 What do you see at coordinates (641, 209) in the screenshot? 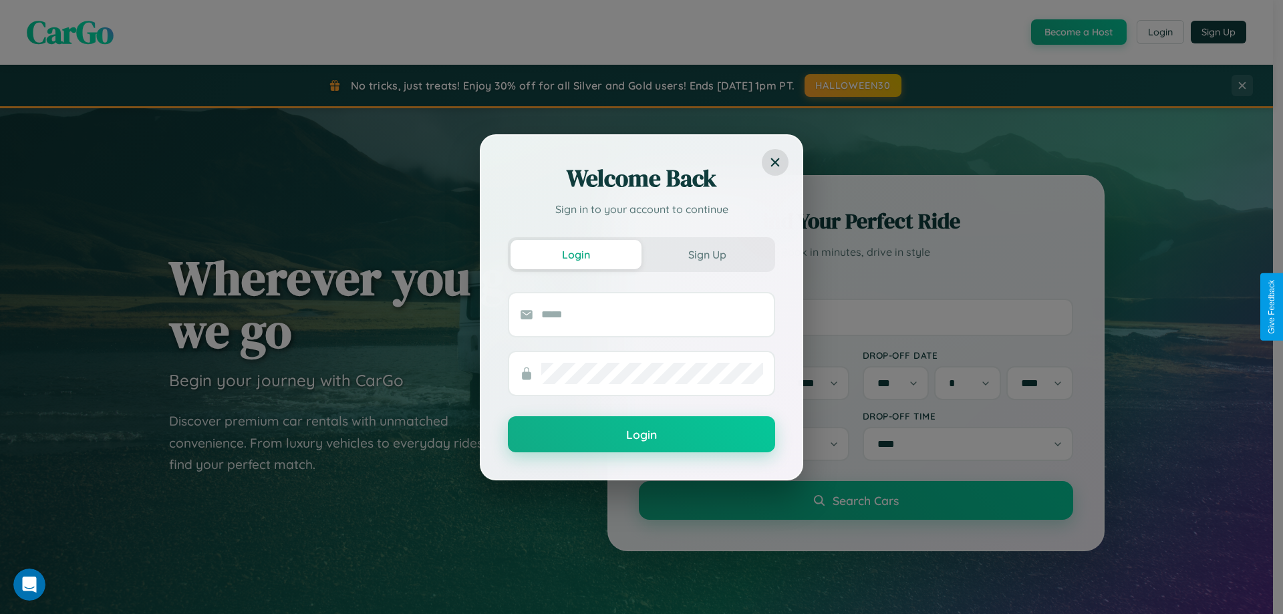
I see `p: Sign in to your account to continue` at bounding box center [641, 209].